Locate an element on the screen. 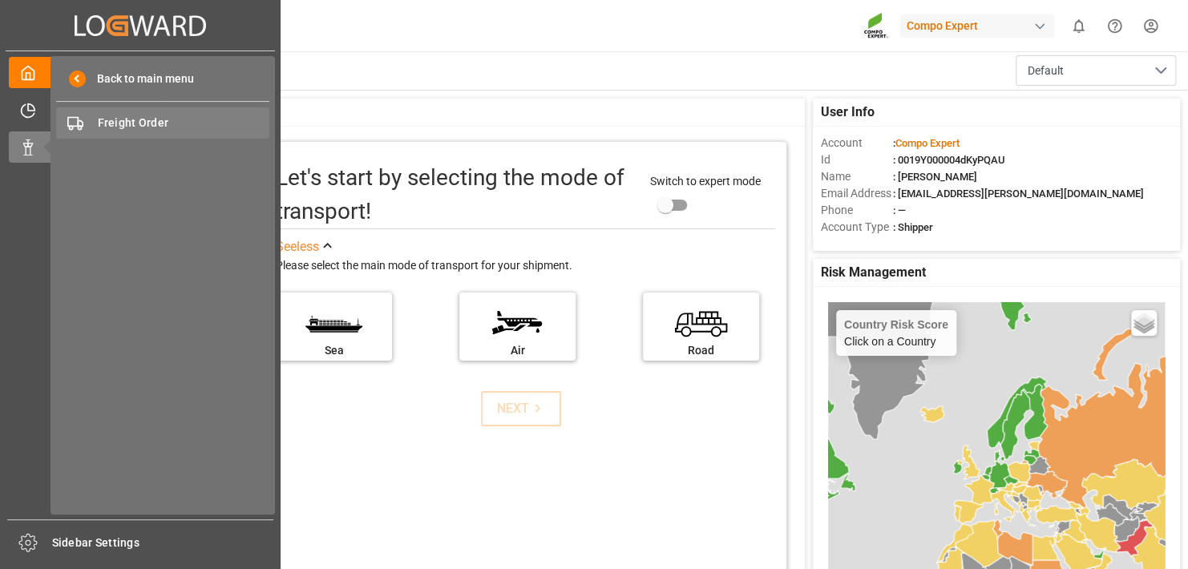 This screenshot has height=569, width=1188. button: show 0 new notifications is located at coordinates (1078, 26).